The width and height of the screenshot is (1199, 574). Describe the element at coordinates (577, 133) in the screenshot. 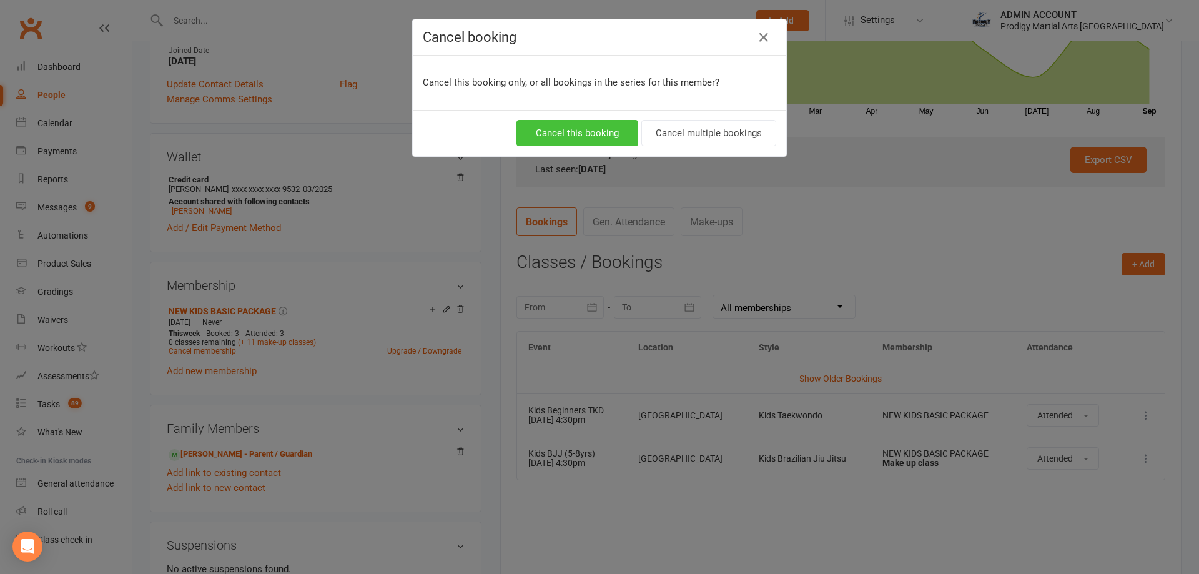

I see `button: Cancel this booking` at that location.